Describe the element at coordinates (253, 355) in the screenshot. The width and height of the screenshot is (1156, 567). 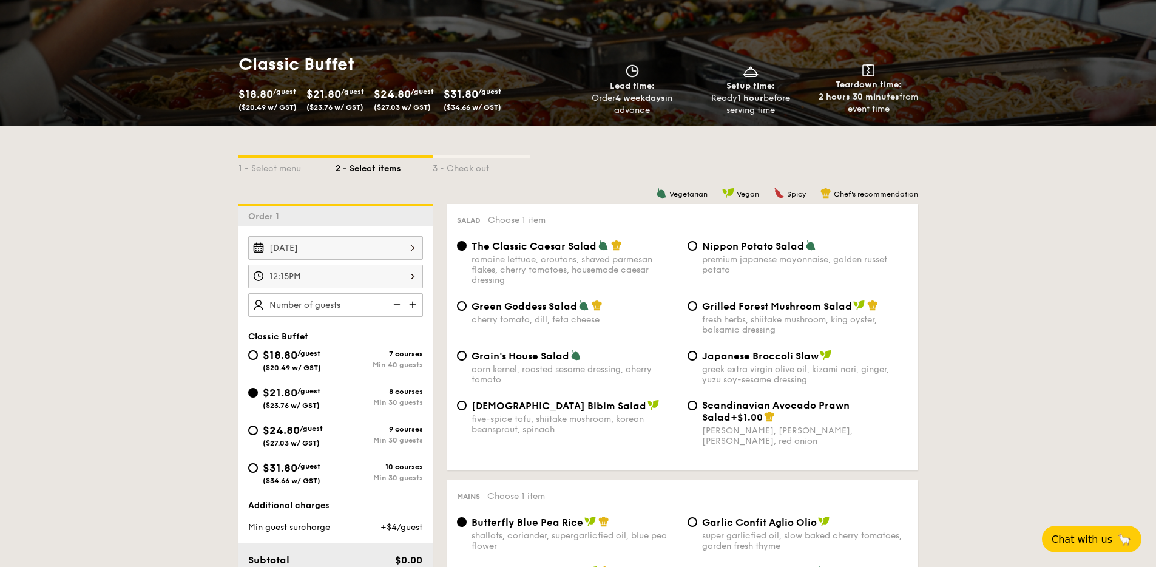
I see `input: $18.80/guest($20.49 w/ GST)7 coursesMin 40 guests` at that location.